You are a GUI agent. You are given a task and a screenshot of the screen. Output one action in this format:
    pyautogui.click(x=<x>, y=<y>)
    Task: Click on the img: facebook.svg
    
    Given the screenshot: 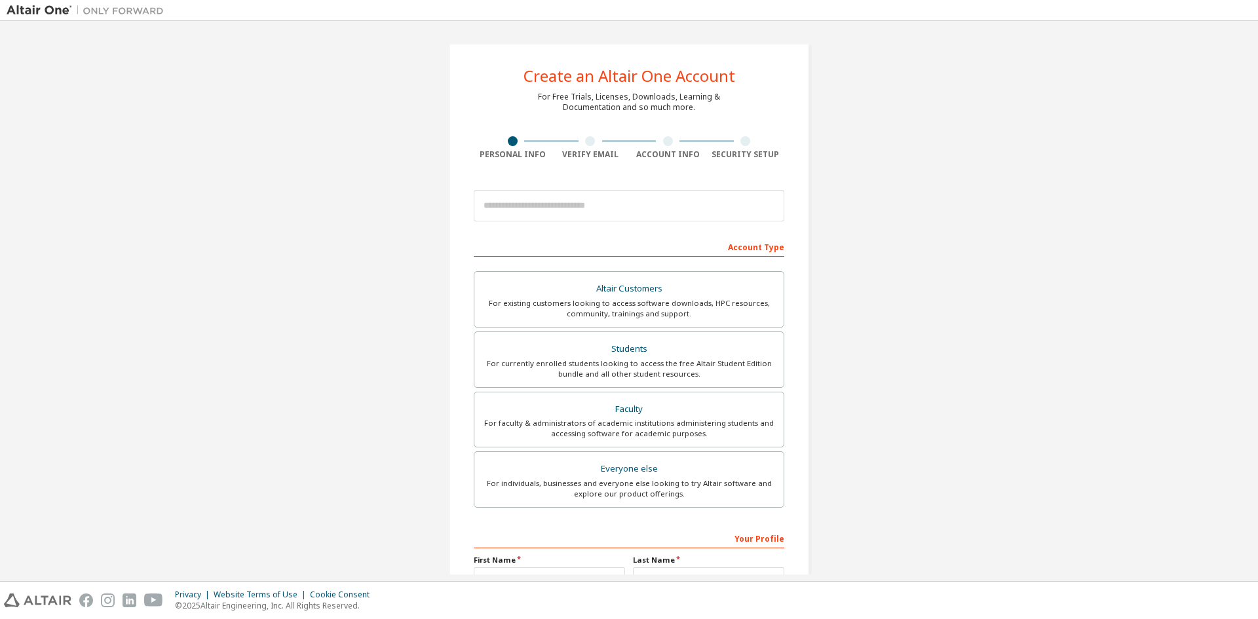 What is the action you would take?
    pyautogui.click(x=86, y=600)
    